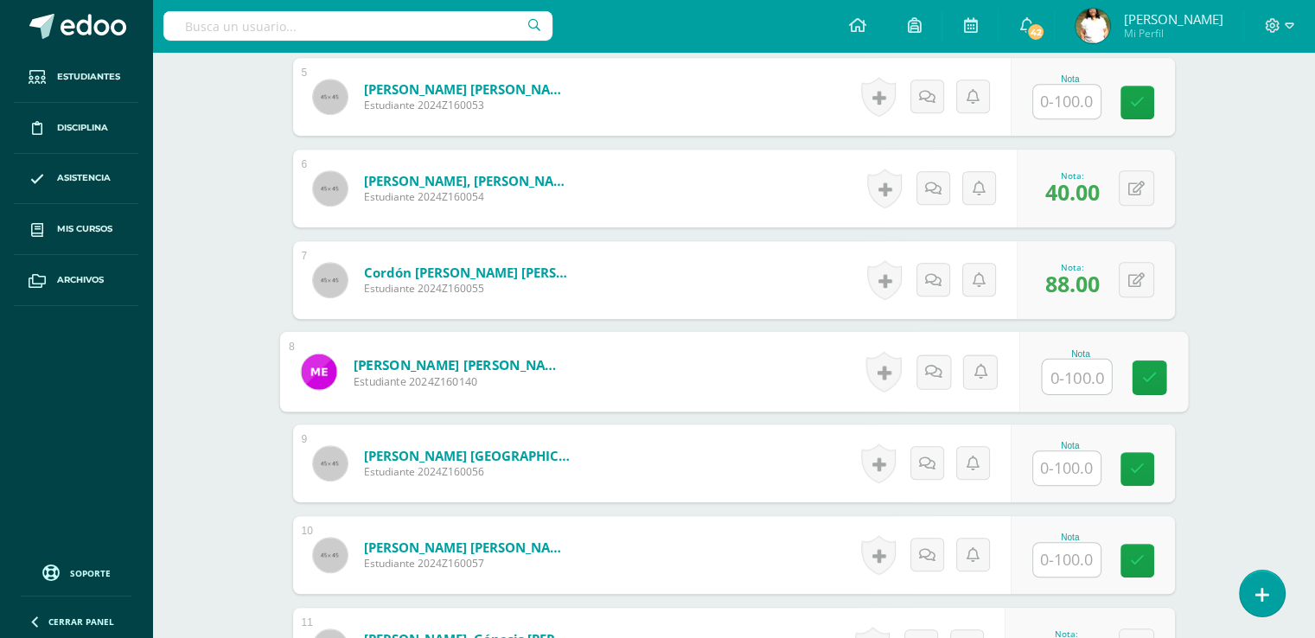  Describe the element at coordinates (468, 563) in the screenshot. I see `span: Estudiante 2024Z160057` at that location.